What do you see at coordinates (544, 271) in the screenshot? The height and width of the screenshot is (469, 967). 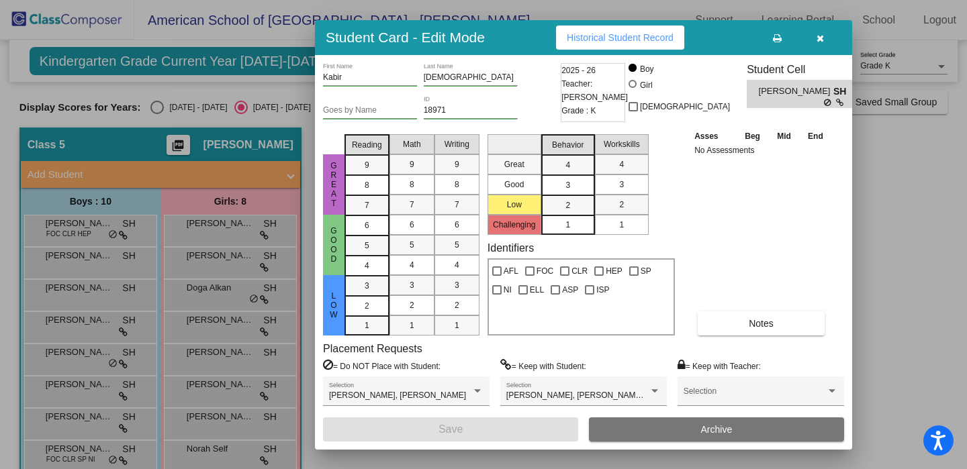 I see `span: FOC` at bounding box center [544, 271].